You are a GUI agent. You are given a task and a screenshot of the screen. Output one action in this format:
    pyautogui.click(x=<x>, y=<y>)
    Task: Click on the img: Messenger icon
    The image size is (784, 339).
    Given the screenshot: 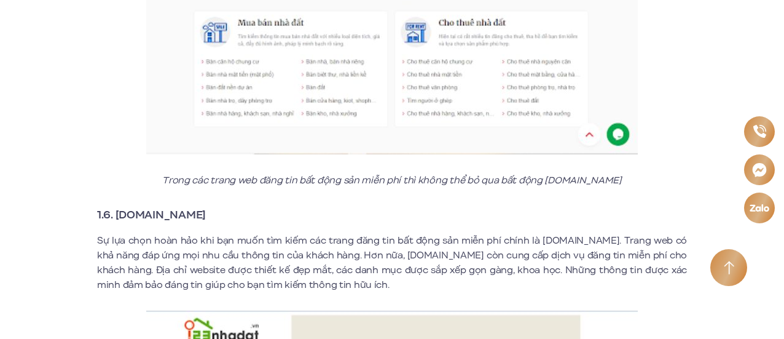 What is the action you would take?
    pyautogui.click(x=759, y=170)
    